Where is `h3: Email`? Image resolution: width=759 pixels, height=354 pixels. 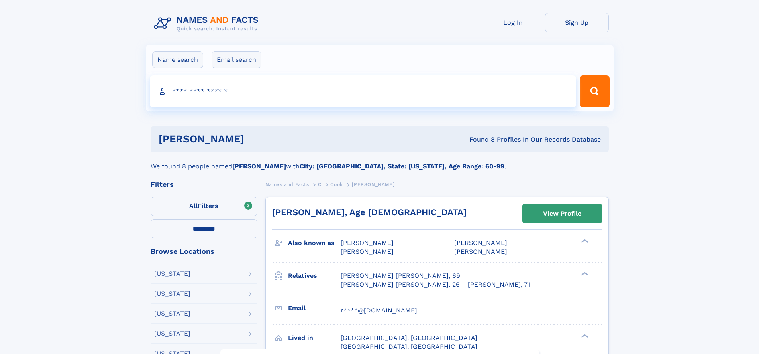
h3: Email is located at coordinates (314, 308).